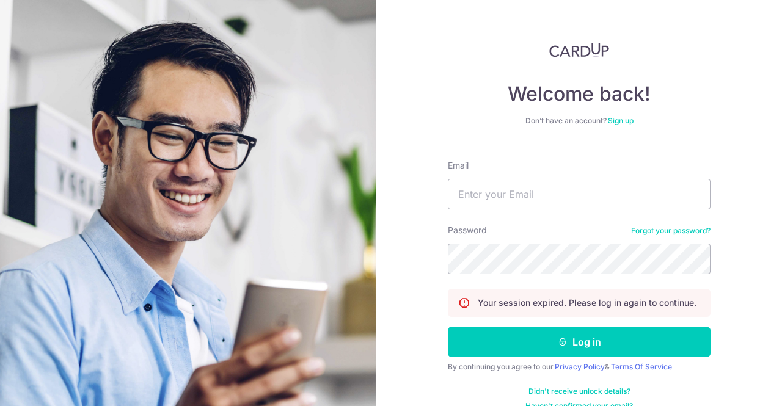 The image size is (782, 406). What do you see at coordinates (579, 392) in the screenshot?
I see `a: Didn't receive unlock details?` at bounding box center [579, 392].